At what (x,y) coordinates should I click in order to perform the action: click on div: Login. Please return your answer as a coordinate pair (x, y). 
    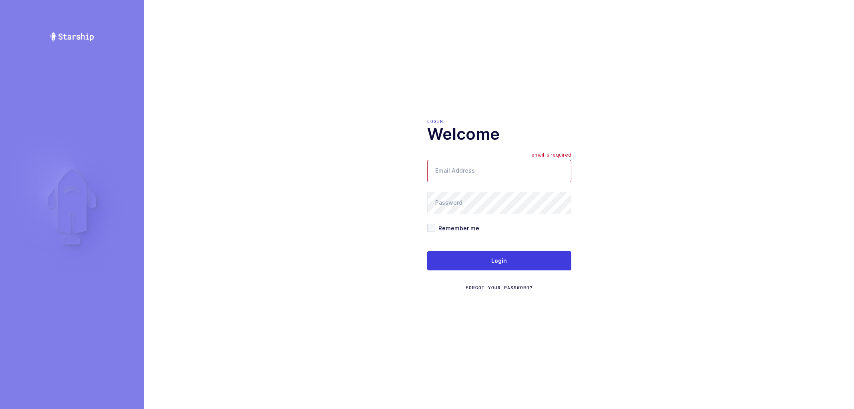
    Looking at the image, I should click on (499, 121).